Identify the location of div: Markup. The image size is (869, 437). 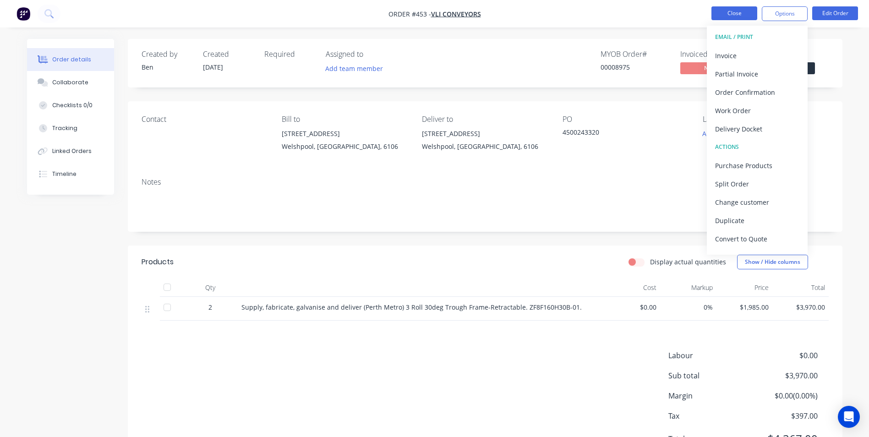
(688, 288).